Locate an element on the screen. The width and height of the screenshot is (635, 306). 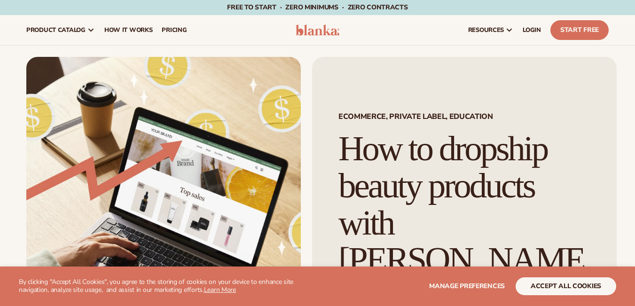
a: Start Free is located at coordinates (580, 30).